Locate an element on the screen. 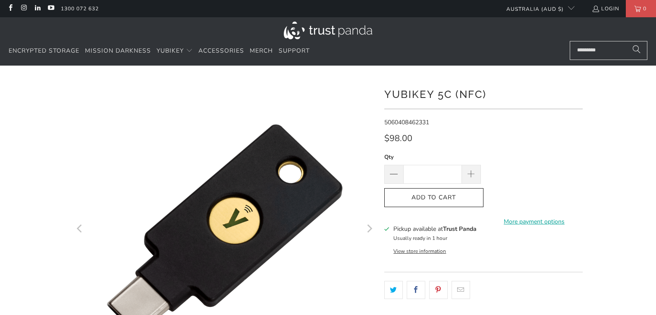 This screenshot has height=315, width=656. span: Encrypted Storage is located at coordinates (44, 50).